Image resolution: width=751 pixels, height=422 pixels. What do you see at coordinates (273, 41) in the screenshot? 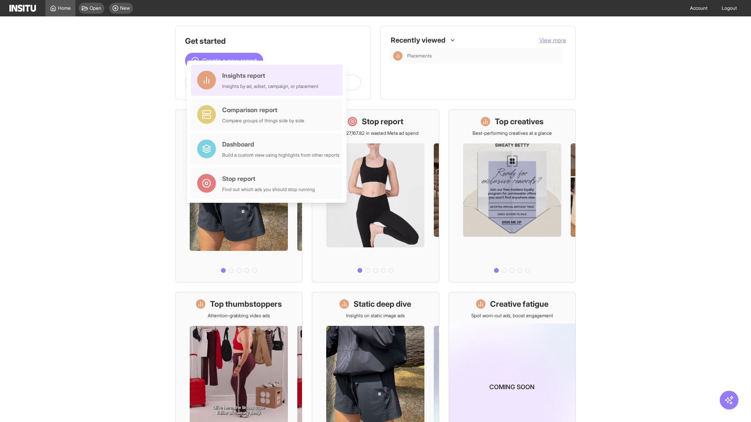
I see `h1: Get started` at bounding box center [273, 41].